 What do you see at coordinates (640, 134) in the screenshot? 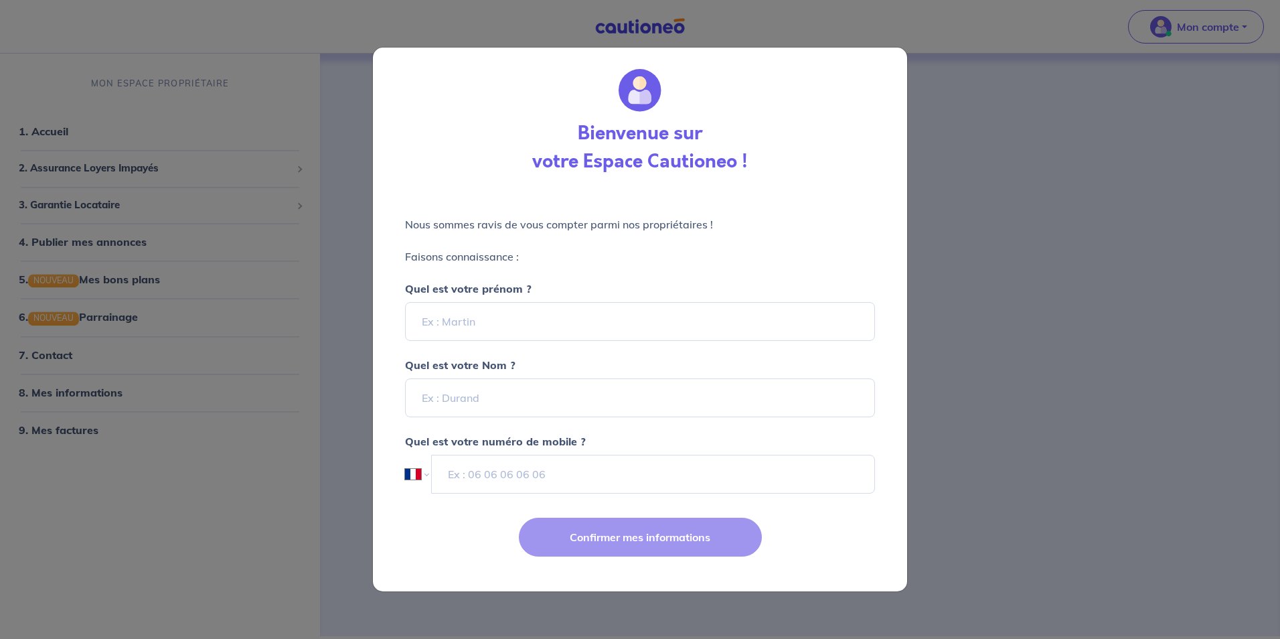
I see `h3: Bienvenue sur` at bounding box center [640, 134].